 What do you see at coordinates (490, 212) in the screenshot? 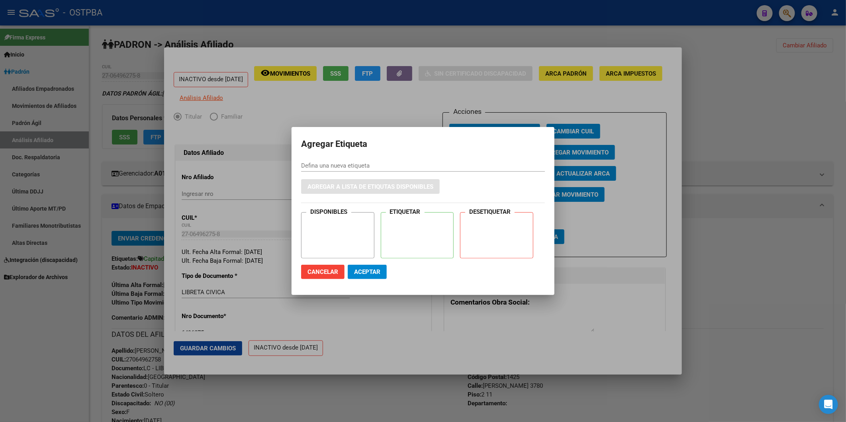
I see `h4: DESETIQUETAR` at bounding box center [490, 212].